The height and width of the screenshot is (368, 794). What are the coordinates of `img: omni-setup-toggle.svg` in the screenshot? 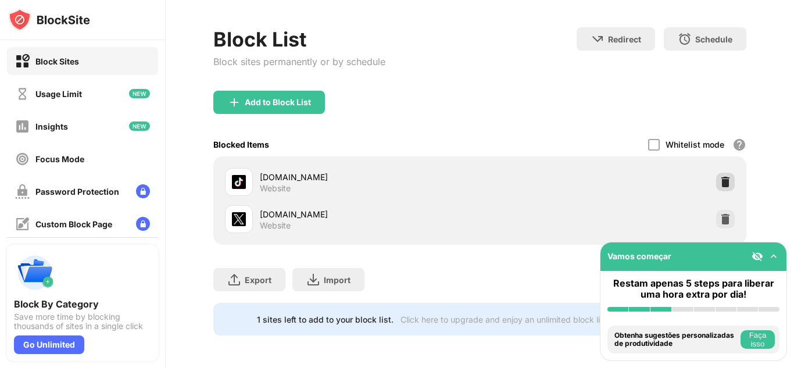 It's located at (773, 256).